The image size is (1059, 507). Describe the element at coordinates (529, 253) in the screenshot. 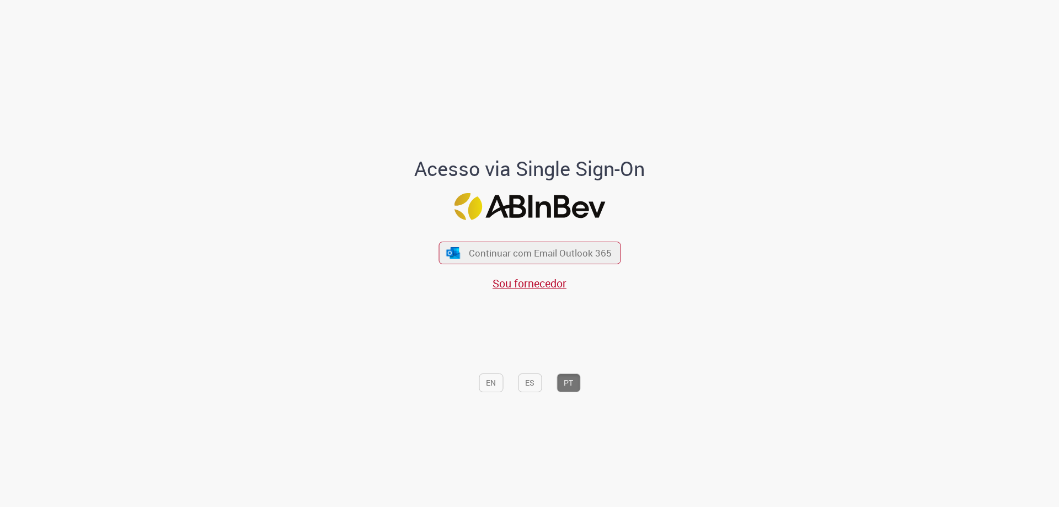

I see `button: ícone Azure/Microsoft 360 Continuar com Email Outlook 365` at that location.